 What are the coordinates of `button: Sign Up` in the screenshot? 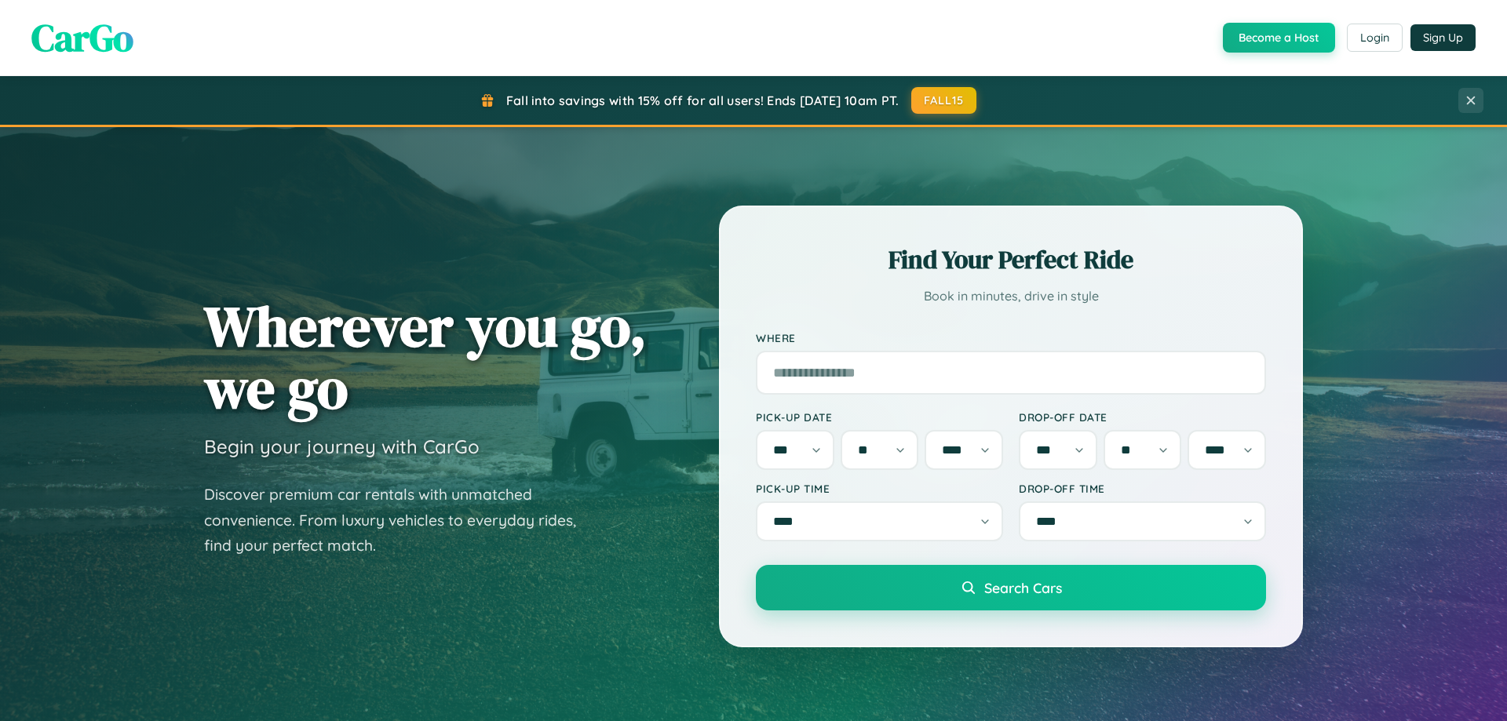 It's located at (1442, 38).